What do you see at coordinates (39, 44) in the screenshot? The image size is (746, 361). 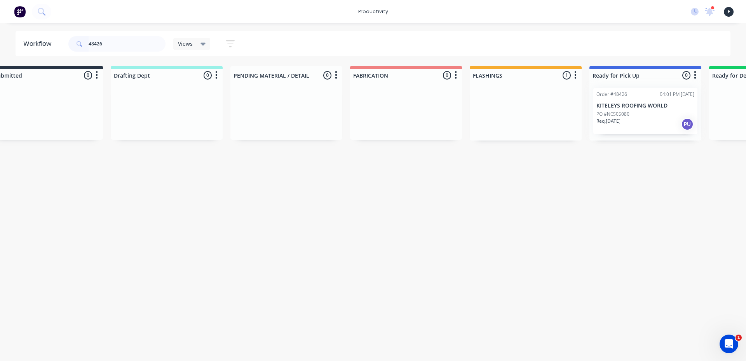 I see `div: Workflow` at bounding box center [39, 44].